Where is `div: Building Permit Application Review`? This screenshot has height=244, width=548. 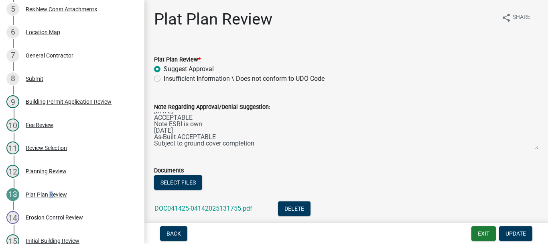
div: Building Permit Application Review is located at coordinates (69, 101).